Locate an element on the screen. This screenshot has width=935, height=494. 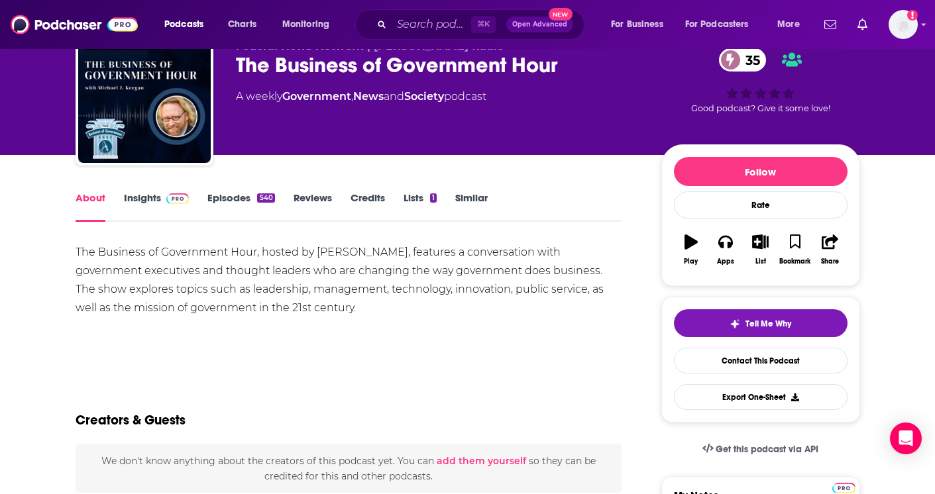
div: 540 is located at coordinates (266, 198).